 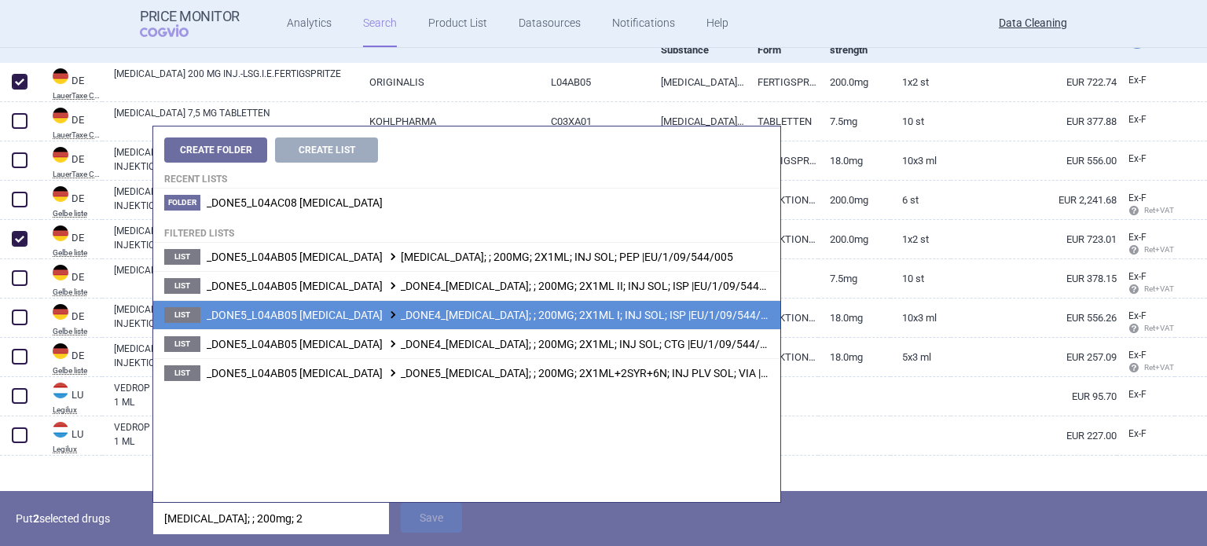 I want to click on a: EUR 2,241.68, so click(x=1034, y=200).